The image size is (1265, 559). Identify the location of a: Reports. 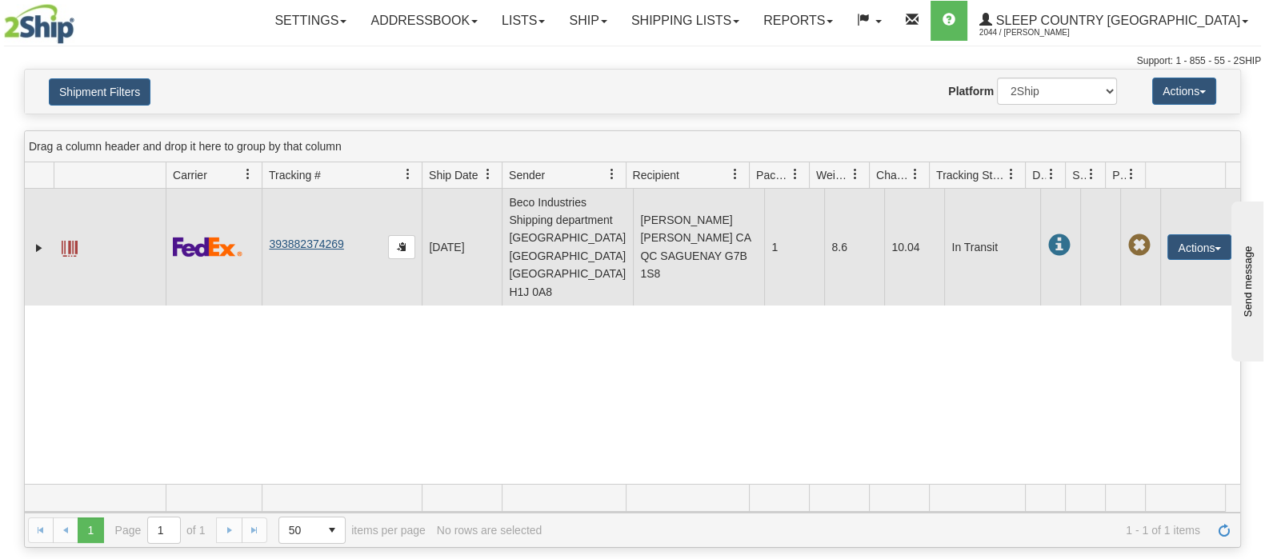
(797, 21).